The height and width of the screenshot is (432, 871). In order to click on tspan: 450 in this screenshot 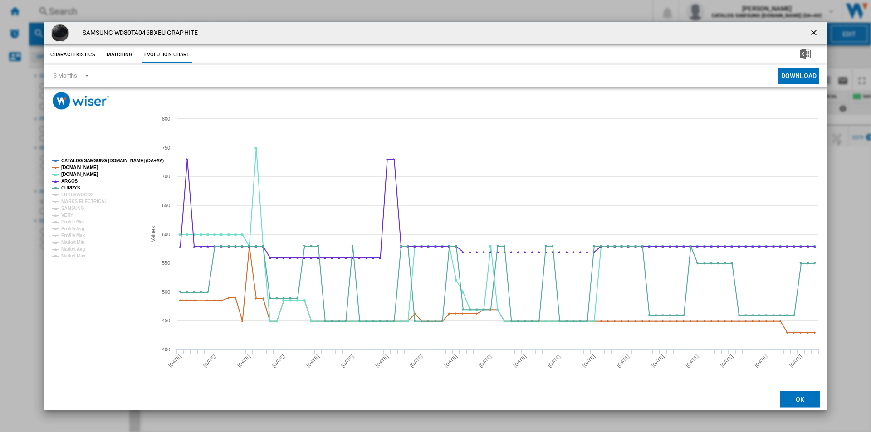, I will do `click(166, 321)`.